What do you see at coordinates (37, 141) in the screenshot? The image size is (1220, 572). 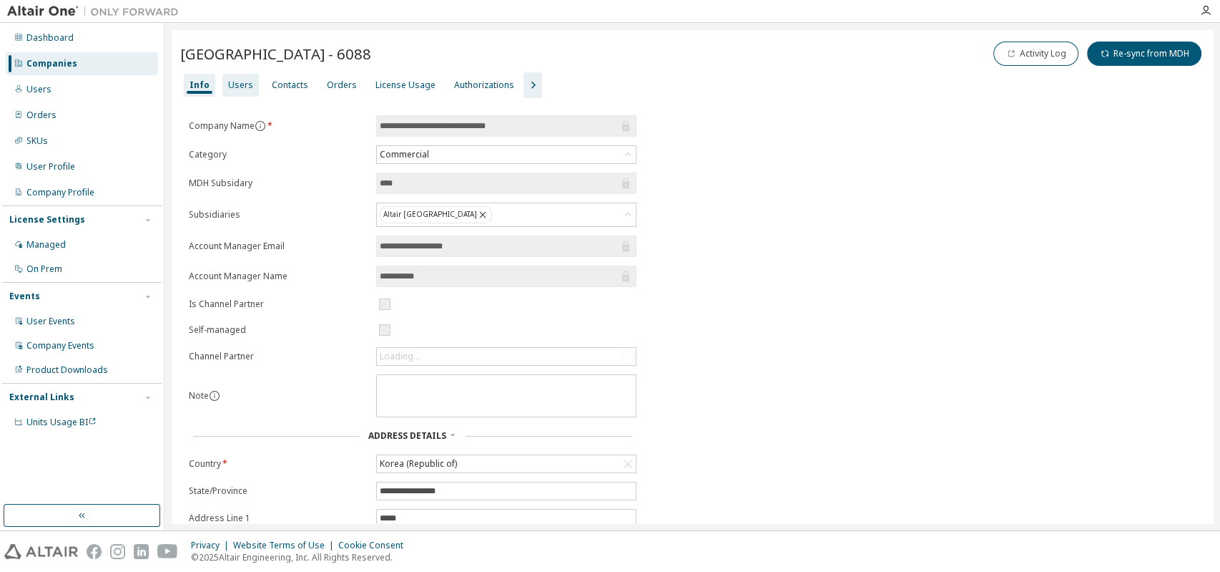 I see `div: SKUs` at bounding box center [37, 141].